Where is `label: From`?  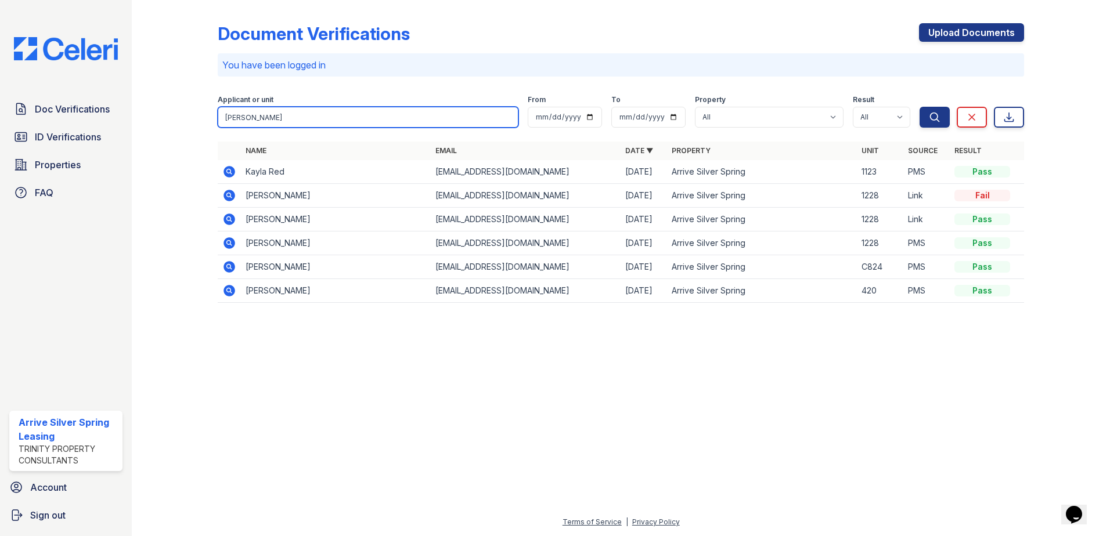 label: From is located at coordinates (536, 100).